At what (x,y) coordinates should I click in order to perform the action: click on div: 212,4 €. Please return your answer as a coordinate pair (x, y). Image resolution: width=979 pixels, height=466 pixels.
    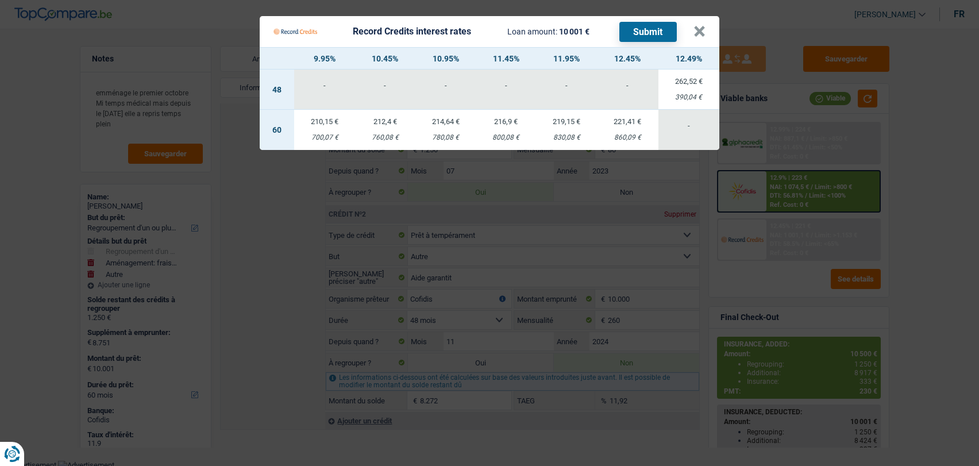
    Looking at the image, I should click on (385, 121).